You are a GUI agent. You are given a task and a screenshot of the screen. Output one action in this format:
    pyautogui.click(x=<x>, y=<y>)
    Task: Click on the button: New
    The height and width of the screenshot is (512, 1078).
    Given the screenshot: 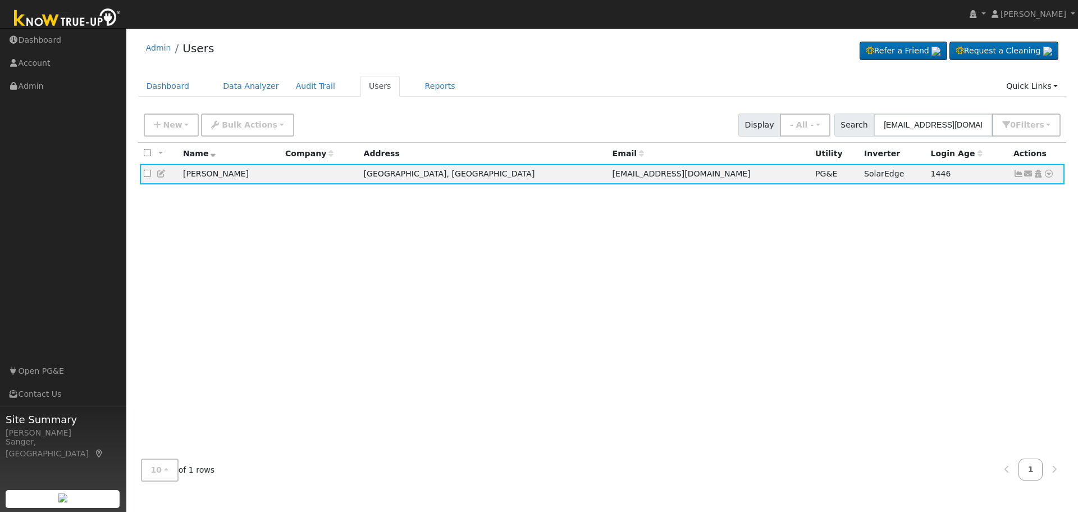 What is the action you would take?
    pyautogui.click(x=171, y=125)
    